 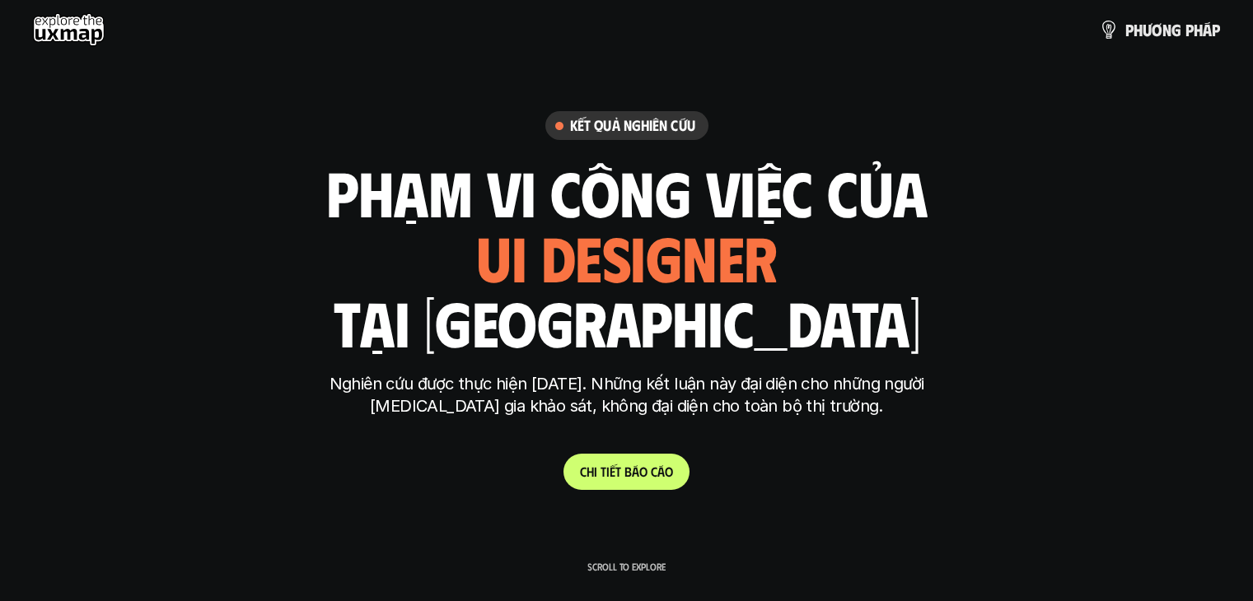 I want to click on span: C, so click(x=583, y=471).